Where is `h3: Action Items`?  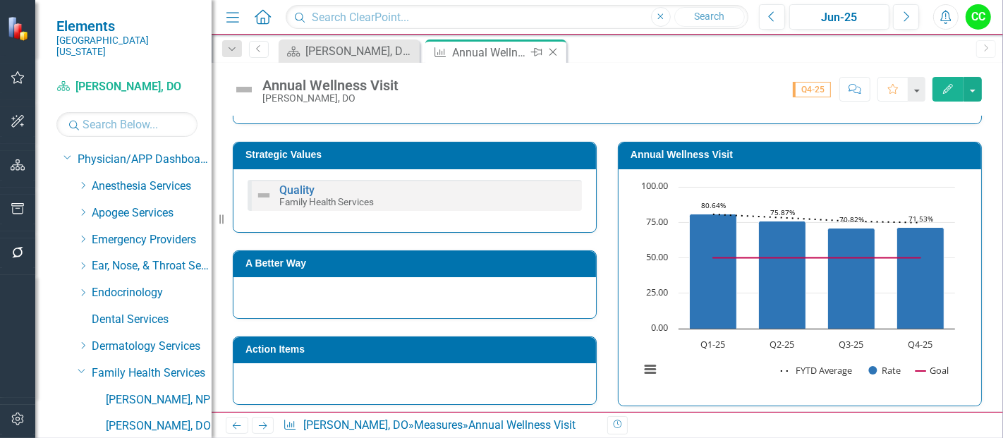 h3: Action Items is located at coordinates (417, 349).